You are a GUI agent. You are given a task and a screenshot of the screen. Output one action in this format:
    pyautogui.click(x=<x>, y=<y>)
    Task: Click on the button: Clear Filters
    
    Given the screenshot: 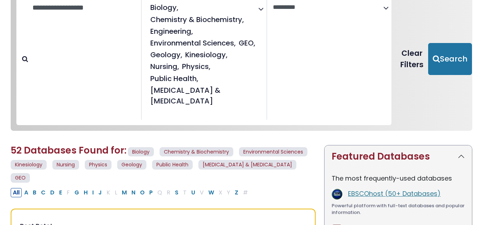 What is the action you would take?
    pyautogui.click(x=412, y=59)
    